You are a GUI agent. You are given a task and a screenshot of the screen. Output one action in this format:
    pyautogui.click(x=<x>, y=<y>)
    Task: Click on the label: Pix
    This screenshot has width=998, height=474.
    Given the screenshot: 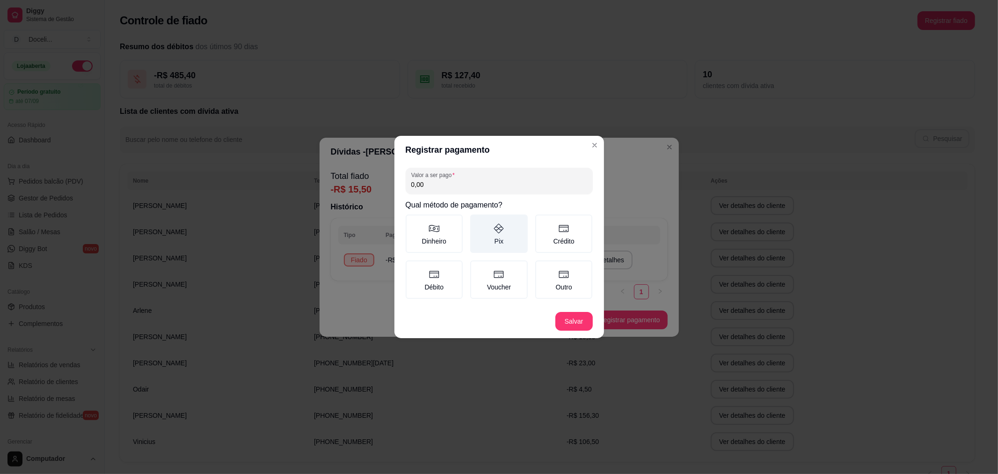 What is the action you would take?
    pyautogui.click(x=499, y=234)
    